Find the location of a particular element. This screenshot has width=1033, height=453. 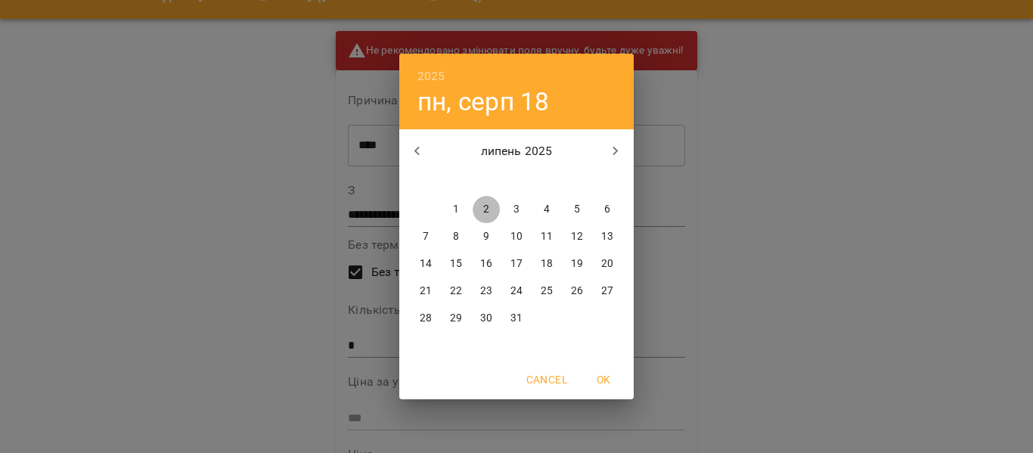

button: 1 is located at coordinates (456, 210).